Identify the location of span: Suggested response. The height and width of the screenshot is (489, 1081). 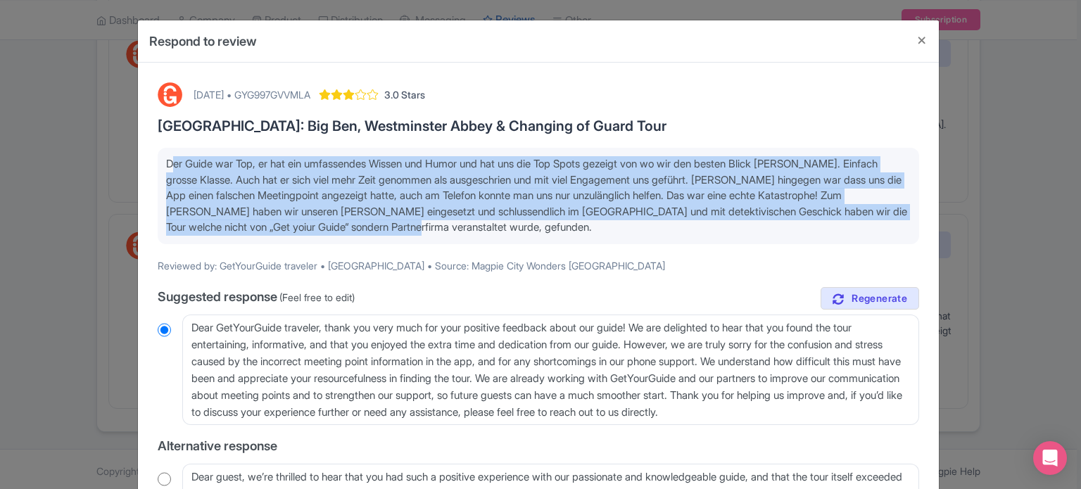
(218, 296).